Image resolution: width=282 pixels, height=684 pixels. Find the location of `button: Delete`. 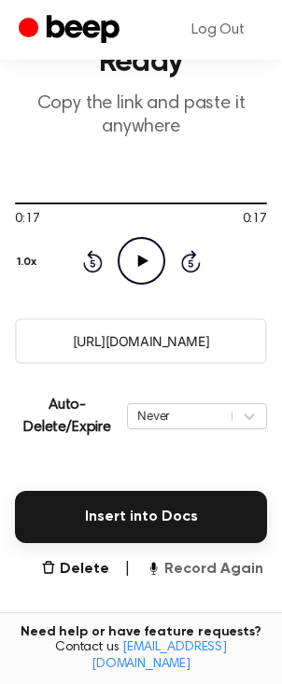

button: Delete is located at coordinates (75, 569).